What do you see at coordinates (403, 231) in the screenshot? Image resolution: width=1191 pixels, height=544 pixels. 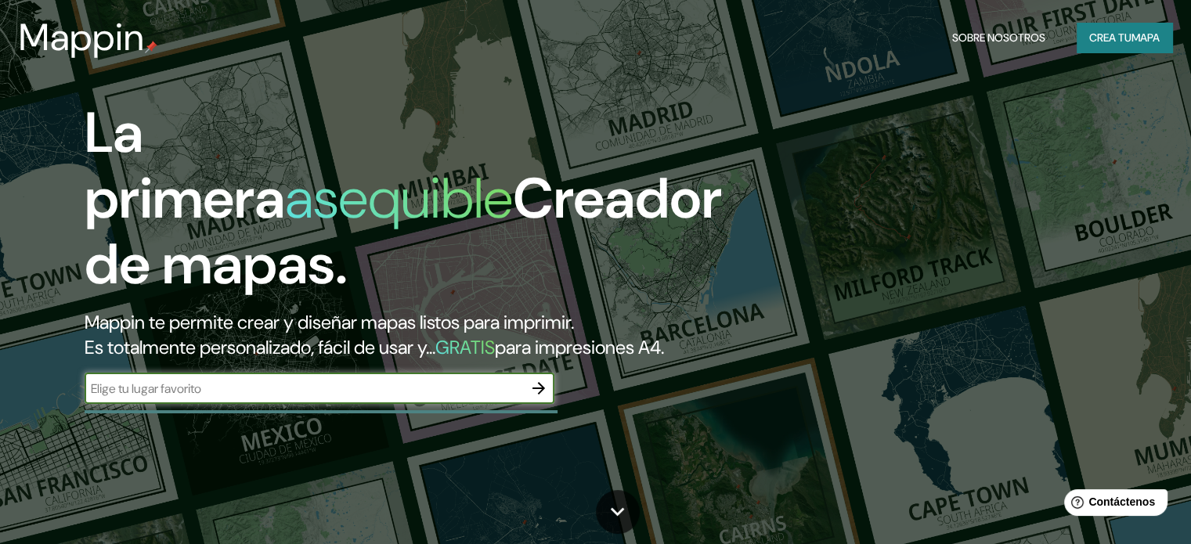 I see `font: Creador de mapas.` at bounding box center [403, 231].